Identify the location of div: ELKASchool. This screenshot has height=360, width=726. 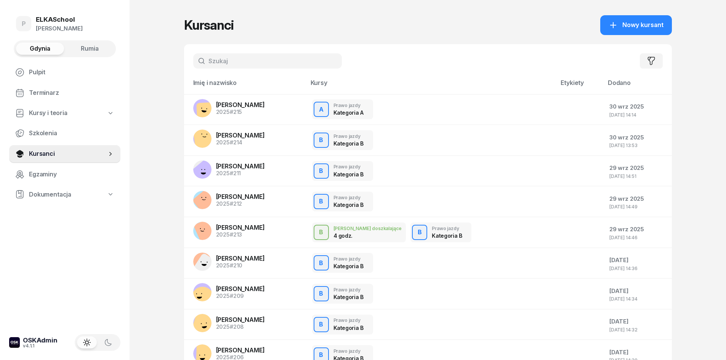
(59, 19).